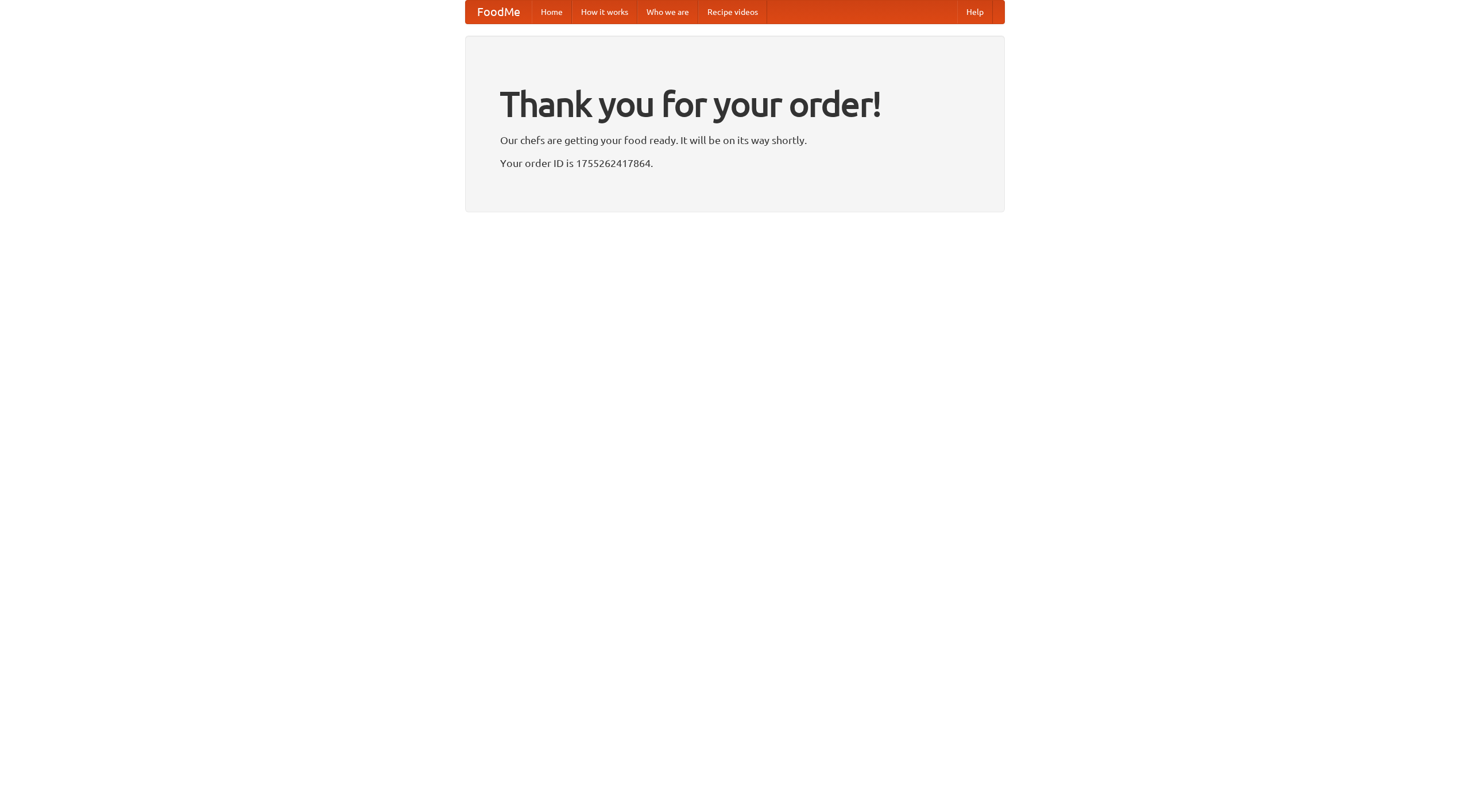 This screenshot has width=1470, height=812. I want to click on a: Who we are, so click(668, 12).